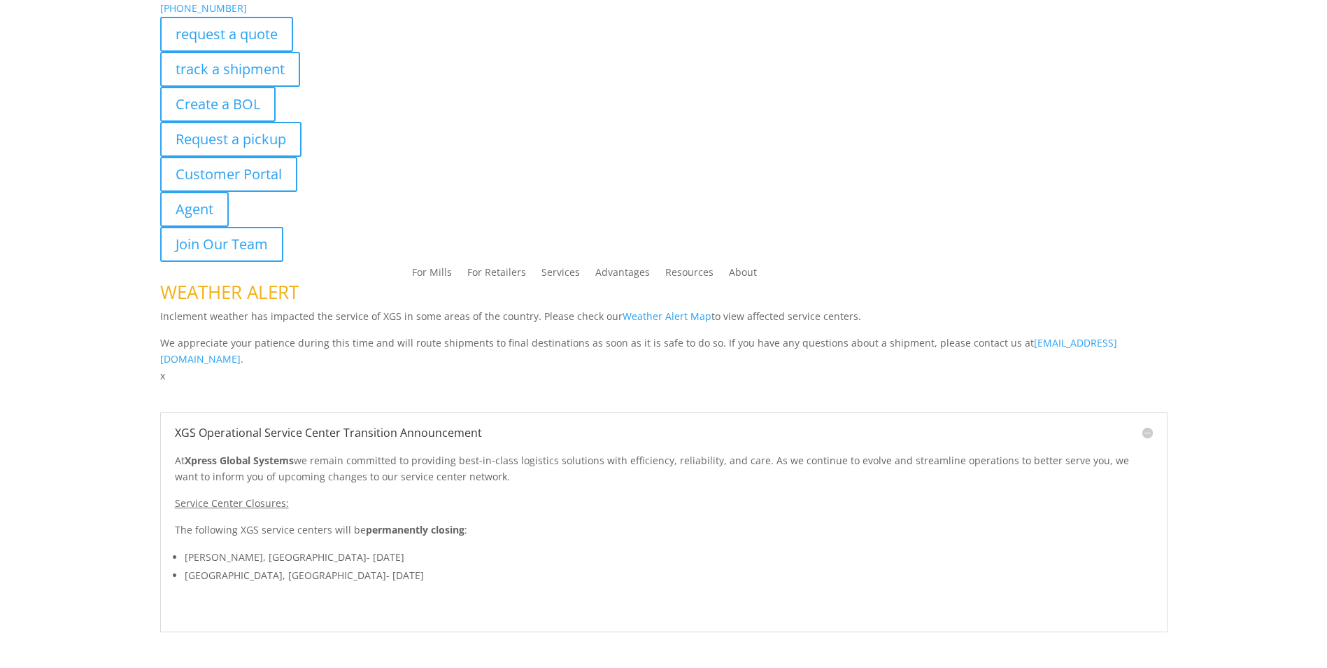 This screenshot has height=668, width=1327. Describe the element at coordinates (415, 529) in the screenshot. I see `strong: permanently closing` at that location.